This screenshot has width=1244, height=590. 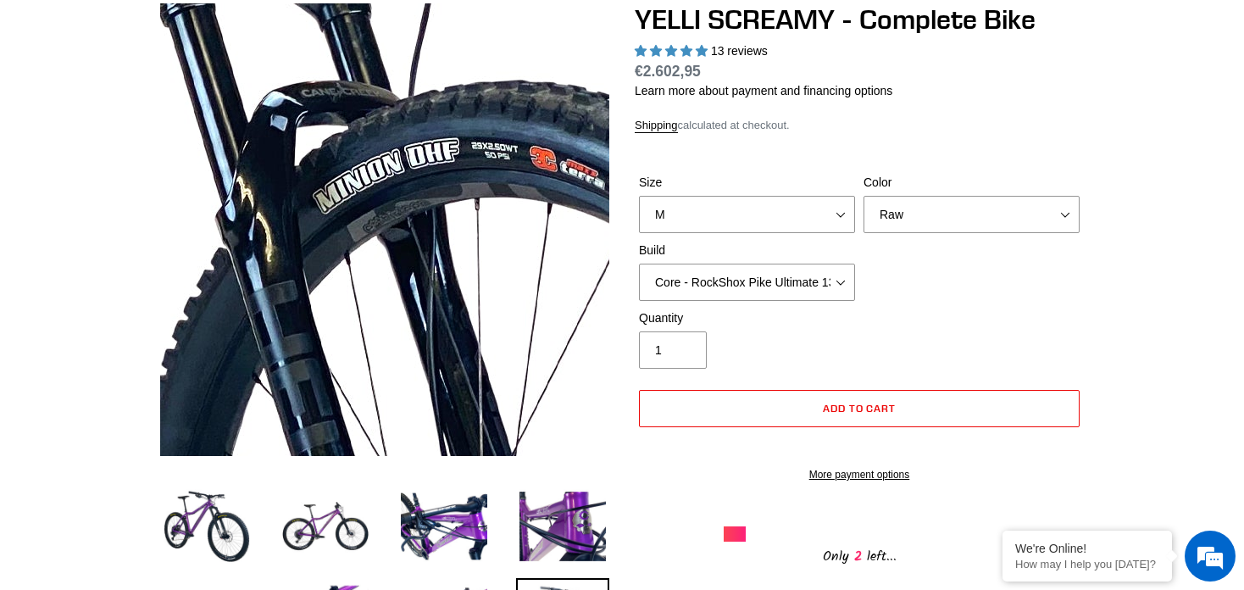 What do you see at coordinates (75, 106) in the screenshot?
I see `img: d_696896380_company_1647369064580_696896380` at bounding box center [75, 106].